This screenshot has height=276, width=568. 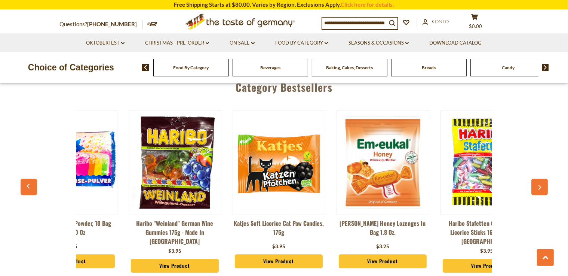 I want to click on img: Haribo, so click(x=175, y=162).